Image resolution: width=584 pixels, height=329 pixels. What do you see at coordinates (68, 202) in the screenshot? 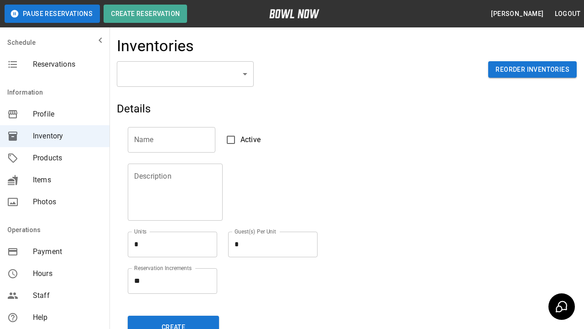
I see `span: Photos` at bounding box center [68, 202].